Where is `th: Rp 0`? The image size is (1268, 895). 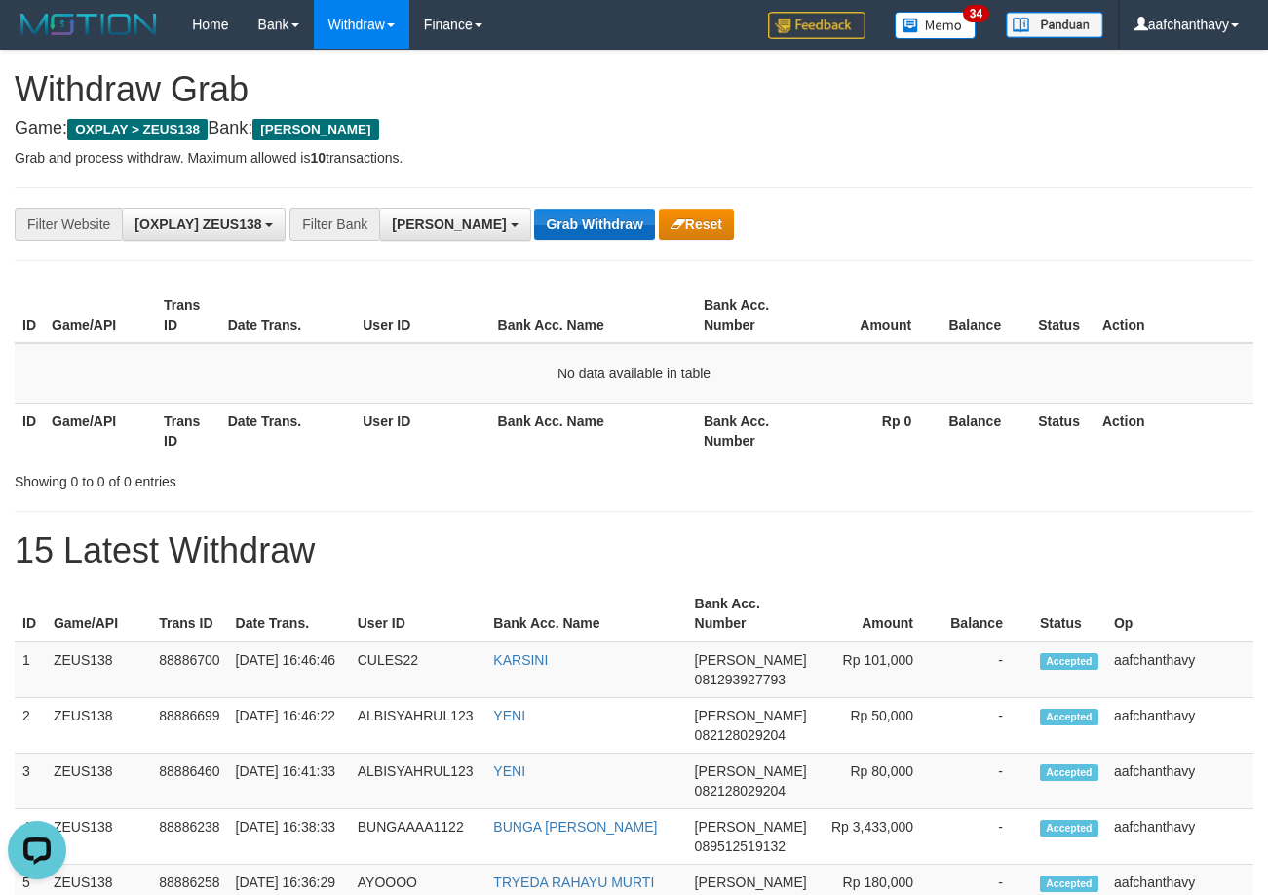 th: Rp 0 is located at coordinates (874, 430).